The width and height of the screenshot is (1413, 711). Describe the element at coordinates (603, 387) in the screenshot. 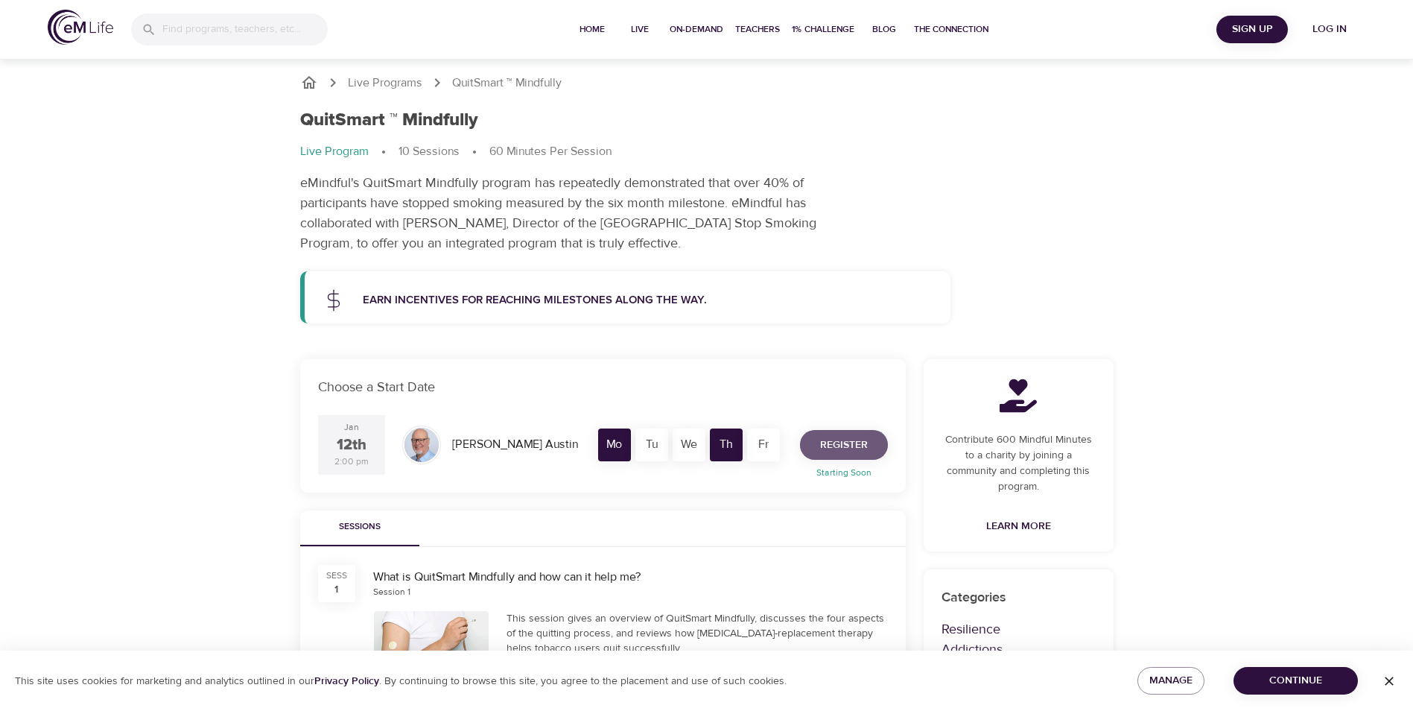

I see `p: Choose a Start Date` at that location.